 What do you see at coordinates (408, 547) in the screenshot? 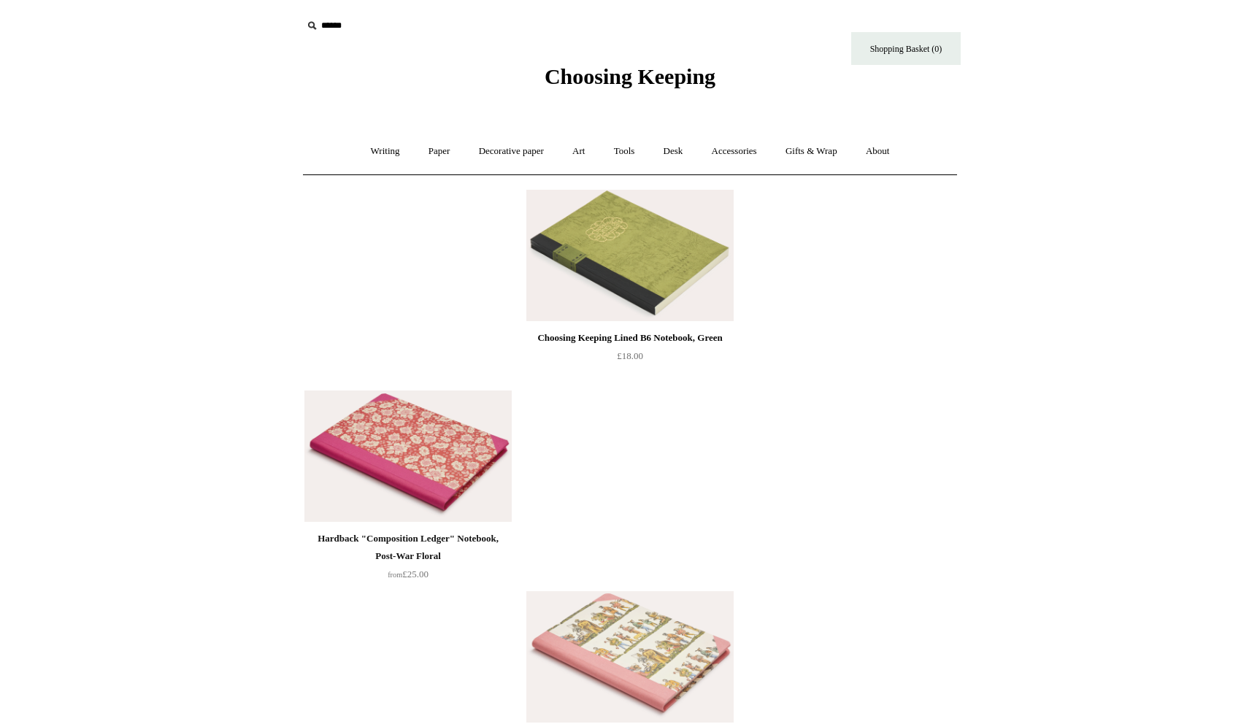
I see `div: Hardback "Composition Ledger" Notebook, Post-War Floral` at bounding box center [408, 547].